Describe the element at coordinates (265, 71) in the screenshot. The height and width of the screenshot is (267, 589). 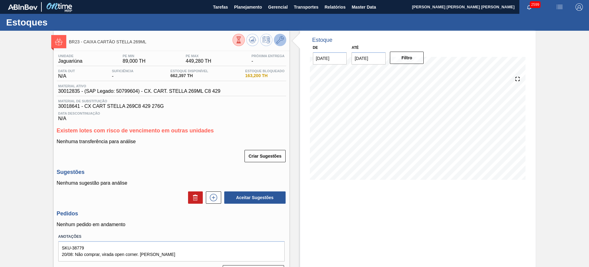
I see `span: Estoque Bloqueado` at that location.